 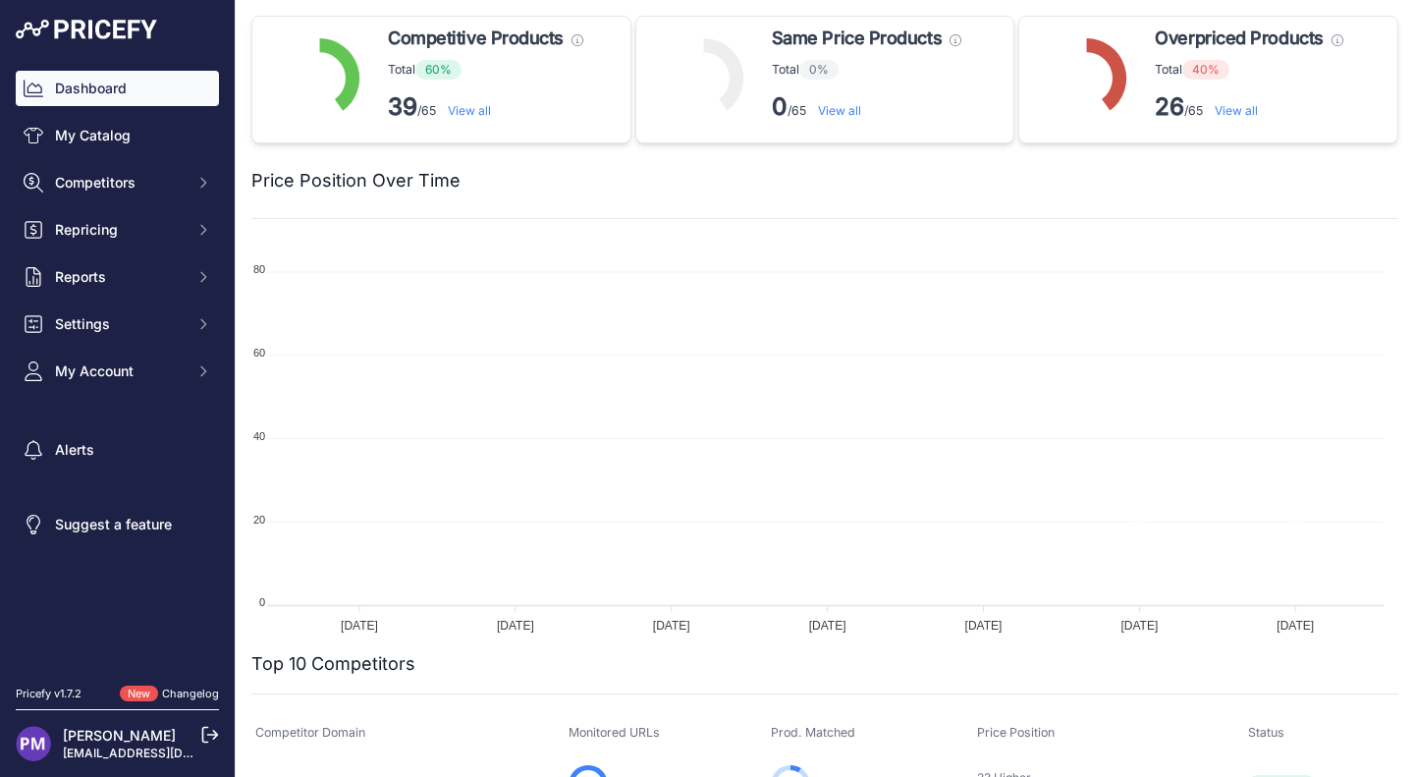 What do you see at coordinates (259, 436) in the screenshot?
I see `tspan: 40` at bounding box center [259, 436].